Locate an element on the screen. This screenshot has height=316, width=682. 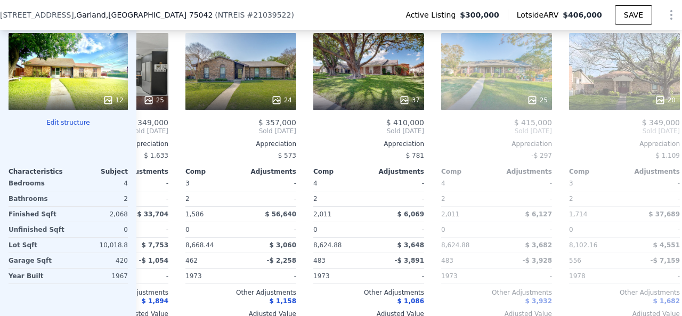
span: $ 3,932 is located at coordinates (538, 301).